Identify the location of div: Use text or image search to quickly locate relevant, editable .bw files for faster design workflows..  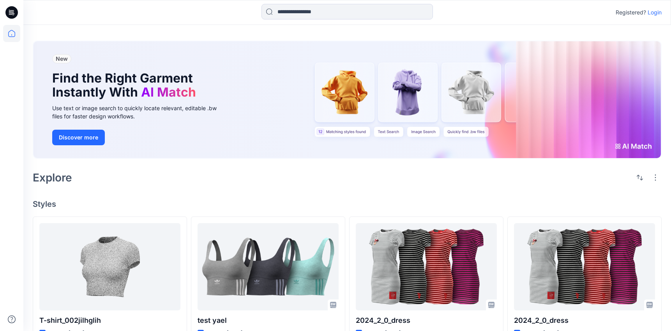
(140, 112).